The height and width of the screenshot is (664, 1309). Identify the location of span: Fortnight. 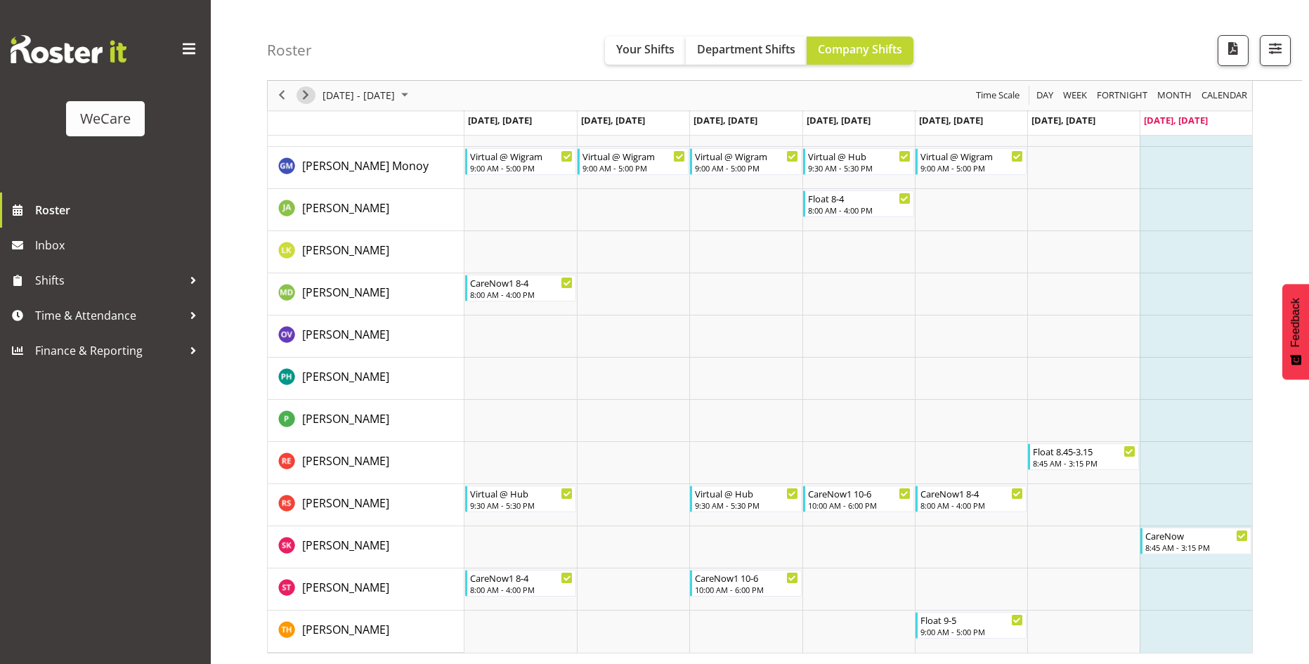
(1122, 96).